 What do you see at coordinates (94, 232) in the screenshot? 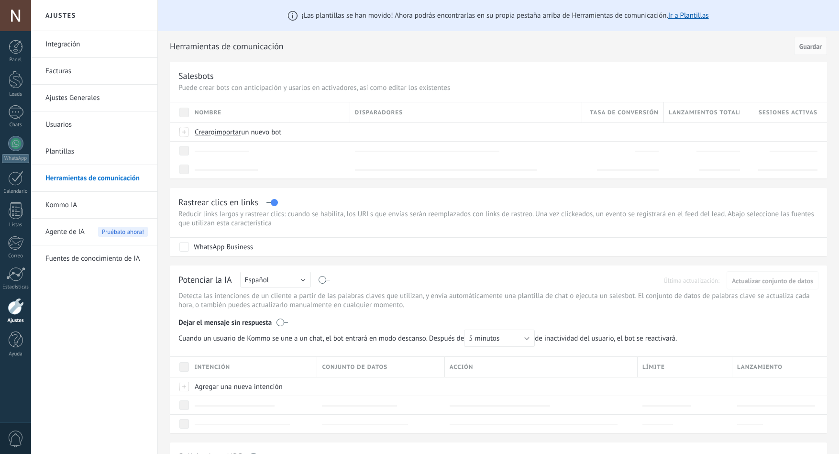
I see `li: Agente de IA` at bounding box center [94, 232].